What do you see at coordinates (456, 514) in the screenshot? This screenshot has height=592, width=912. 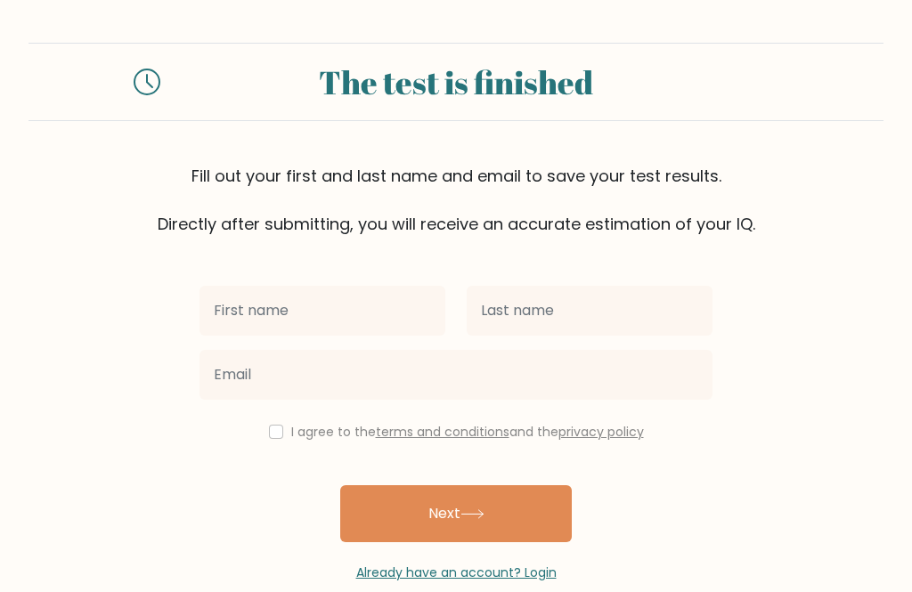 I see `button: Next` at bounding box center [456, 514].